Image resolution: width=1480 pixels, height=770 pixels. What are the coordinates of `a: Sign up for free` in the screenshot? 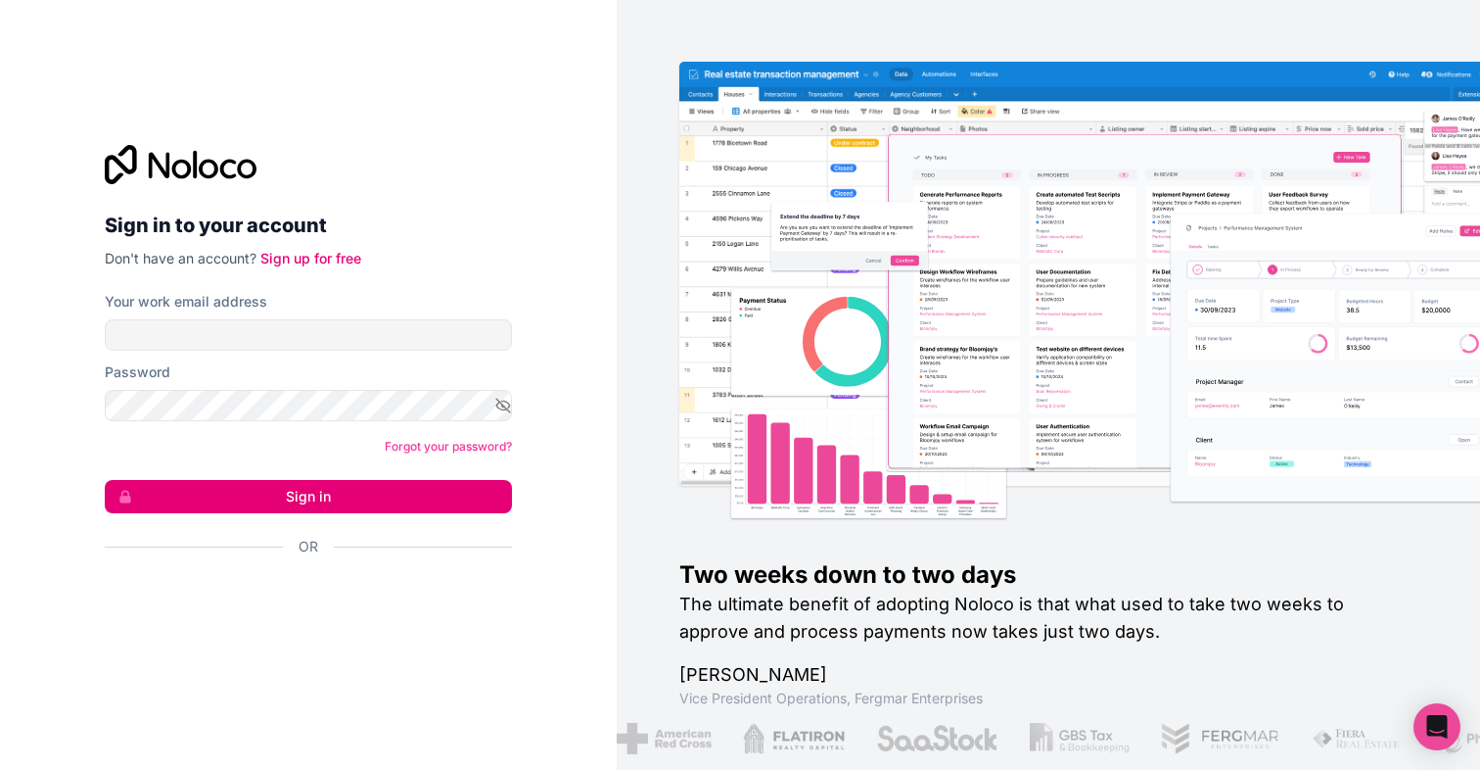 It's located at (310, 257).